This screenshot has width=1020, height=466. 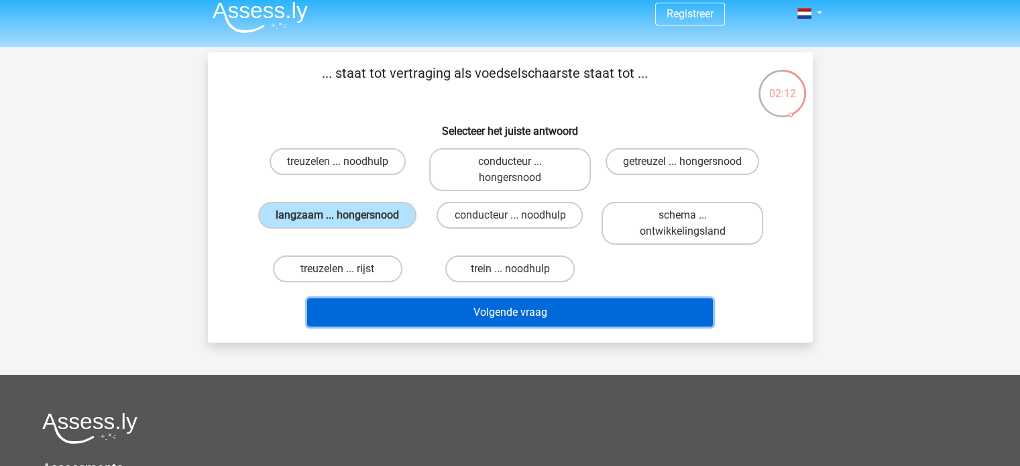 I want to click on p: ... staat tot vertraging als voedselschaarste staat tot ..., so click(x=485, y=83).